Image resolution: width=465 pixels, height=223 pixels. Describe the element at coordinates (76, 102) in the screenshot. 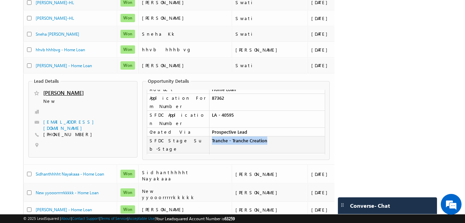

I see `span: New` at that location.